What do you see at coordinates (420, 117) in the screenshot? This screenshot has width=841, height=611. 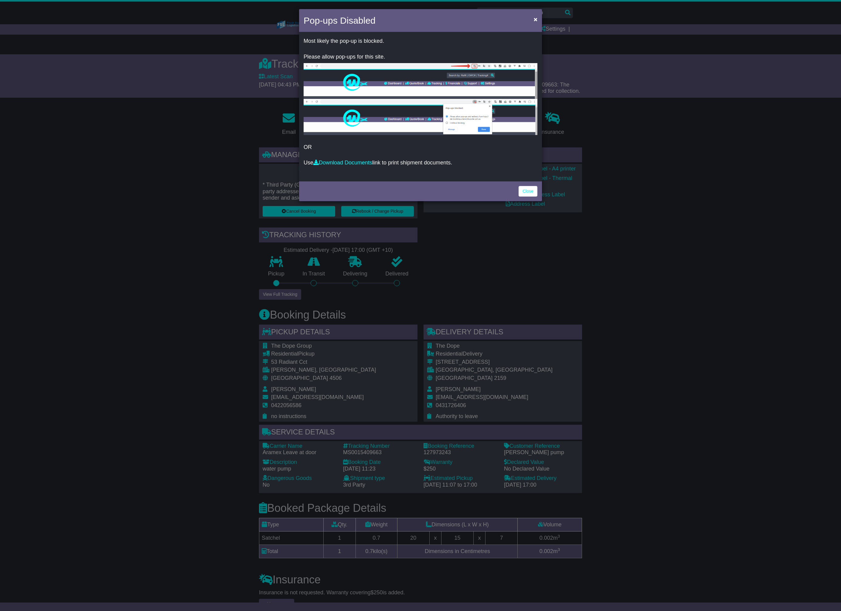 I see `img: allow-popup-2.png` at bounding box center [420, 117].